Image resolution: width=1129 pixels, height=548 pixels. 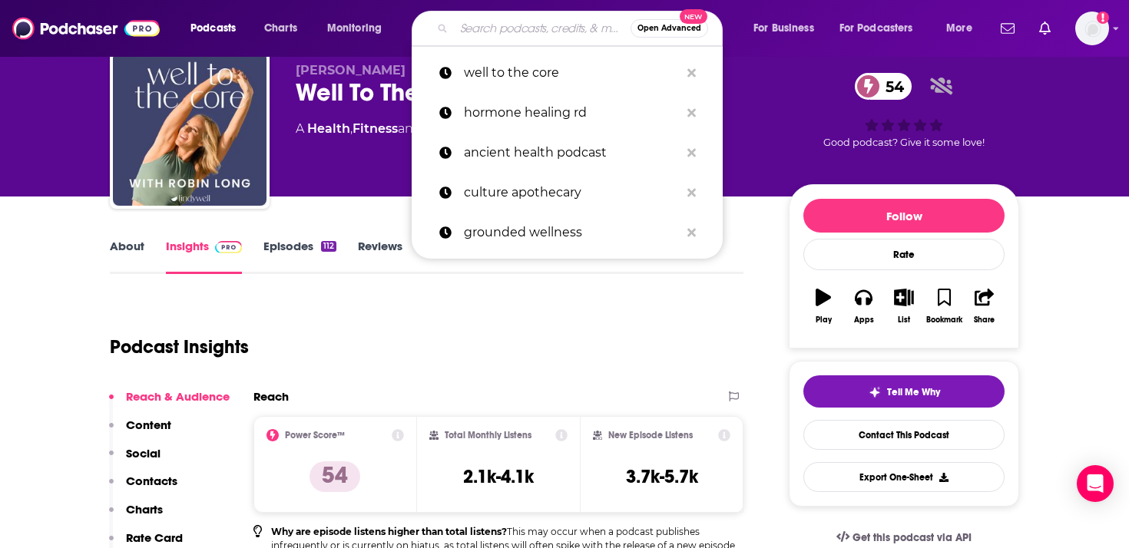 I want to click on svg: Add a profile image, so click(x=1103, y=18).